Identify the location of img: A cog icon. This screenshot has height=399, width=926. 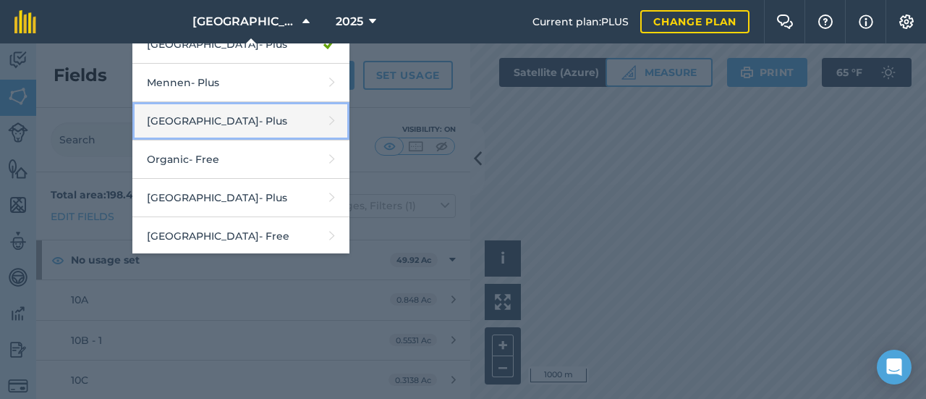
(906, 22).